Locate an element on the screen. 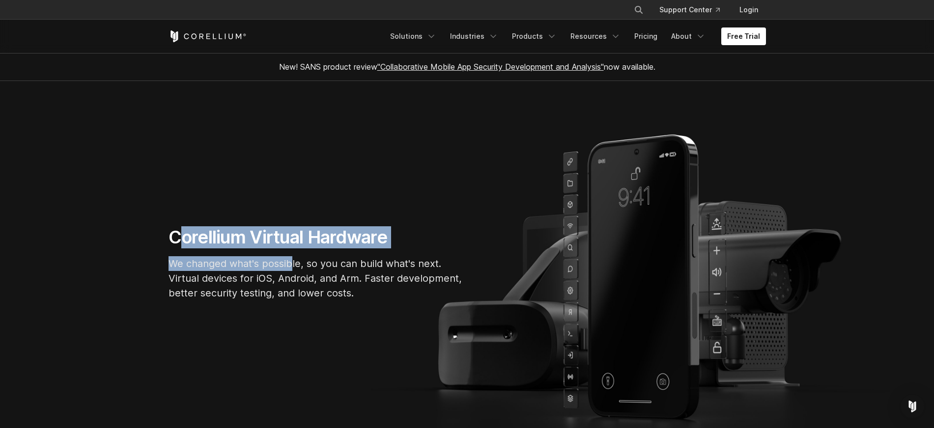  a: "Collaborative Mobile App Security Development and Analysis" is located at coordinates (490, 67).